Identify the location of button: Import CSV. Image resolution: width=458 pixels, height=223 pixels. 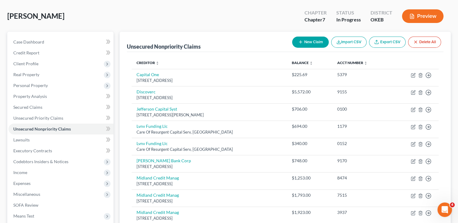
(348, 42).